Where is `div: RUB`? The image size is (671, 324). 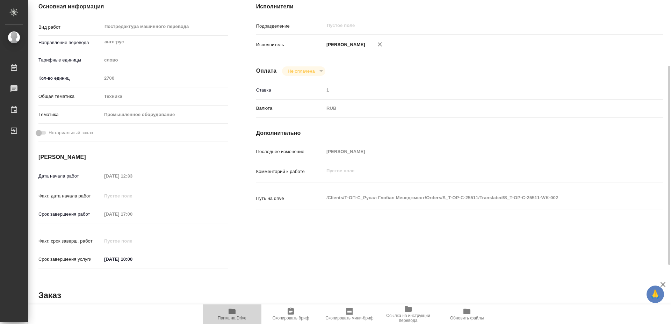
div: RUB is located at coordinates (476, 108).